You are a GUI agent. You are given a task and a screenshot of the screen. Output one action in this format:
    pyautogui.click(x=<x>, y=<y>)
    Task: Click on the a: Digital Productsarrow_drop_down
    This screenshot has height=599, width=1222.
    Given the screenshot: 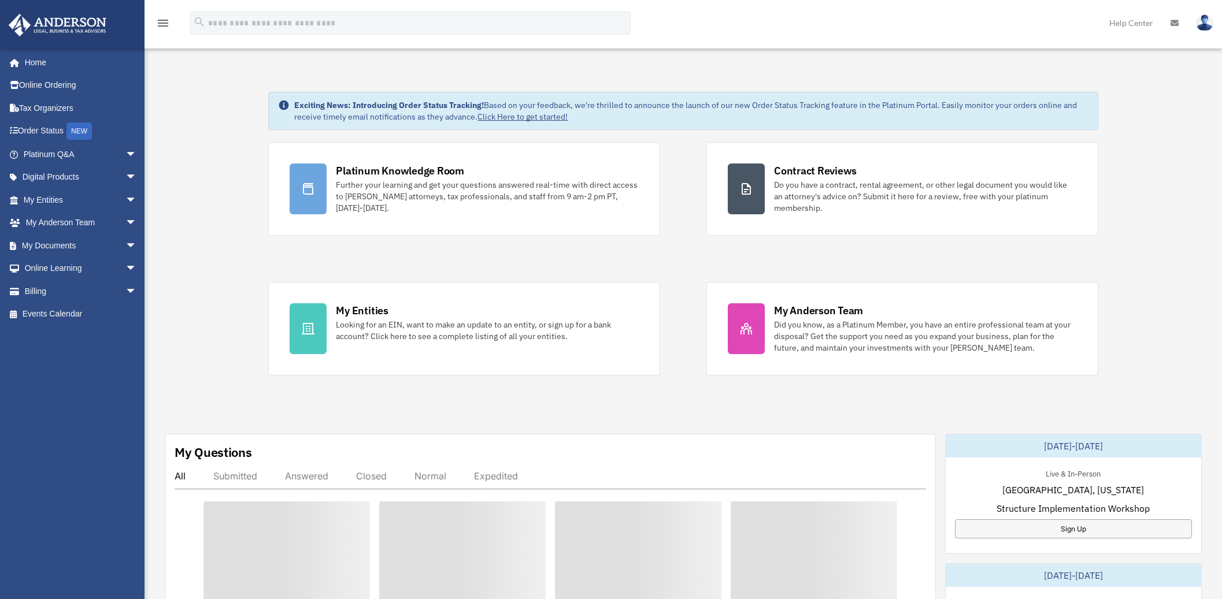 What is the action you would take?
    pyautogui.click(x=81, y=177)
    